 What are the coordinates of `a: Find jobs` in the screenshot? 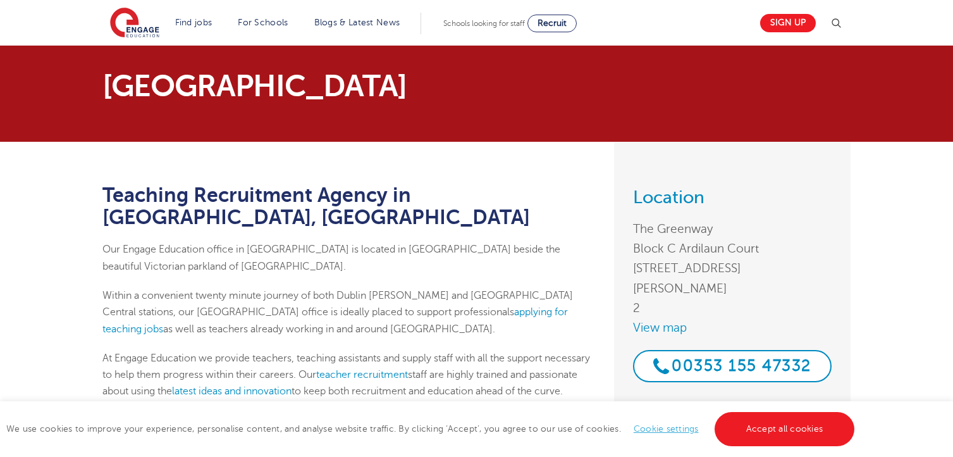 It's located at (193, 22).